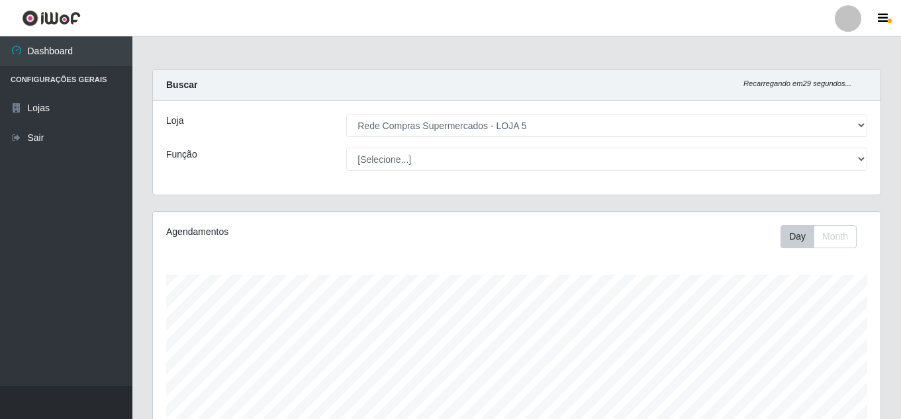 The width and height of the screenshot is (901, 419). I want to click on strong: Buscar, so click(181, 85).